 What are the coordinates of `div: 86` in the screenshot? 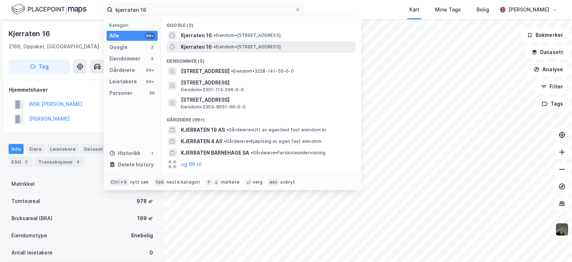 It's located at (152, 93).